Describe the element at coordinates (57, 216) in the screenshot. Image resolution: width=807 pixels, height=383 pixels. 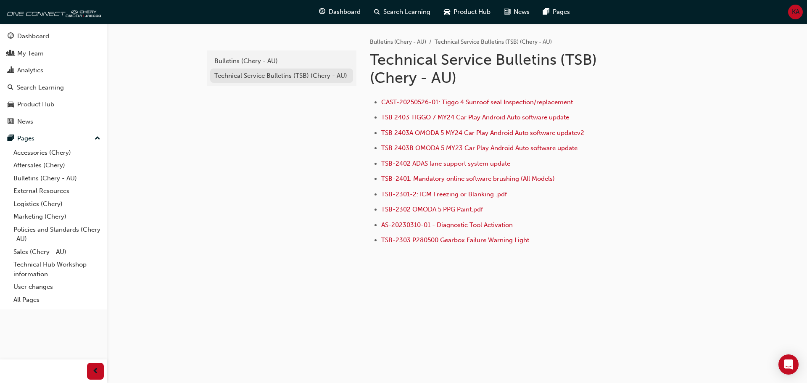
I see `a: Marketing (Chery)` at that location.